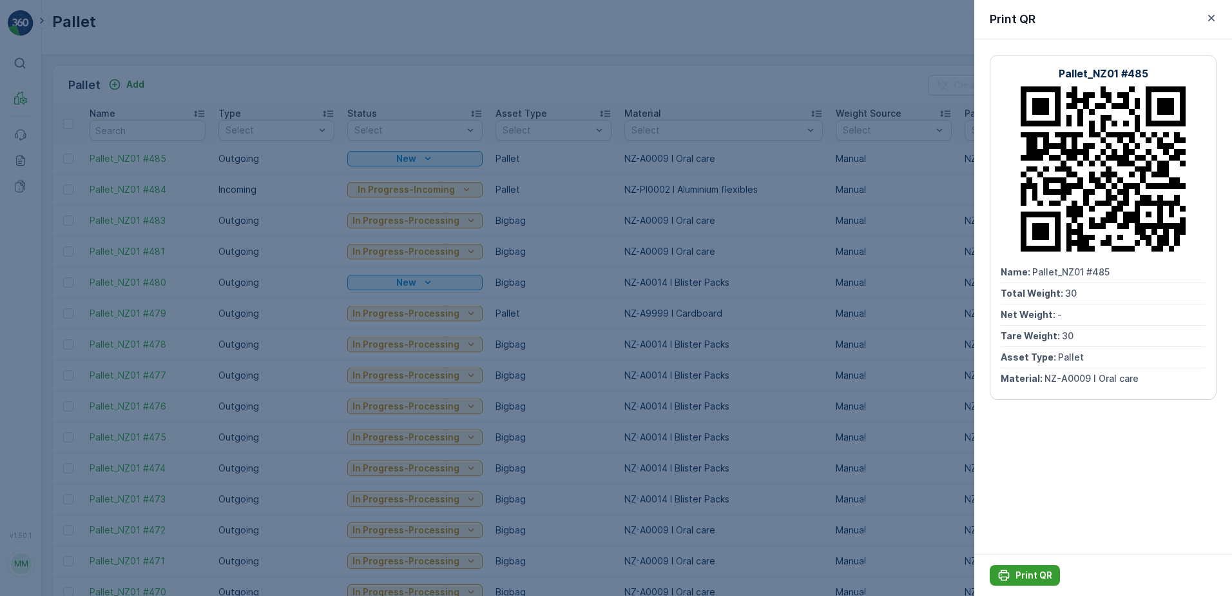 This screenshot has width=1232, height=596. I want to click on span: 52.5, so click(77, 259).